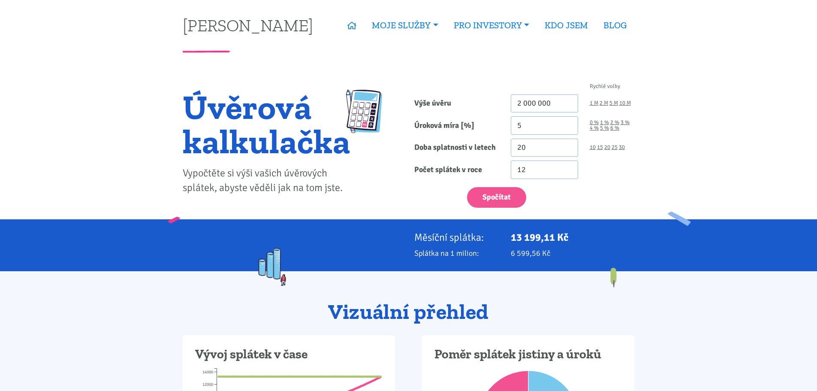 The image size is (817, 391). What do you see at coordinates (208, 372) in the screenshot?
I see `tspan: 14000` at bounding box center [208, 372].